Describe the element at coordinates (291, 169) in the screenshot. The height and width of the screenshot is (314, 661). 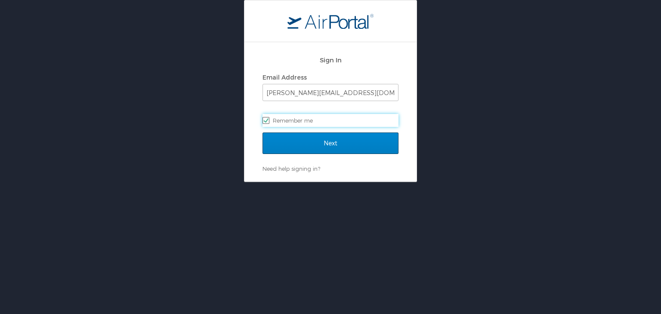
I see `a: Need help signing in?` at that location.